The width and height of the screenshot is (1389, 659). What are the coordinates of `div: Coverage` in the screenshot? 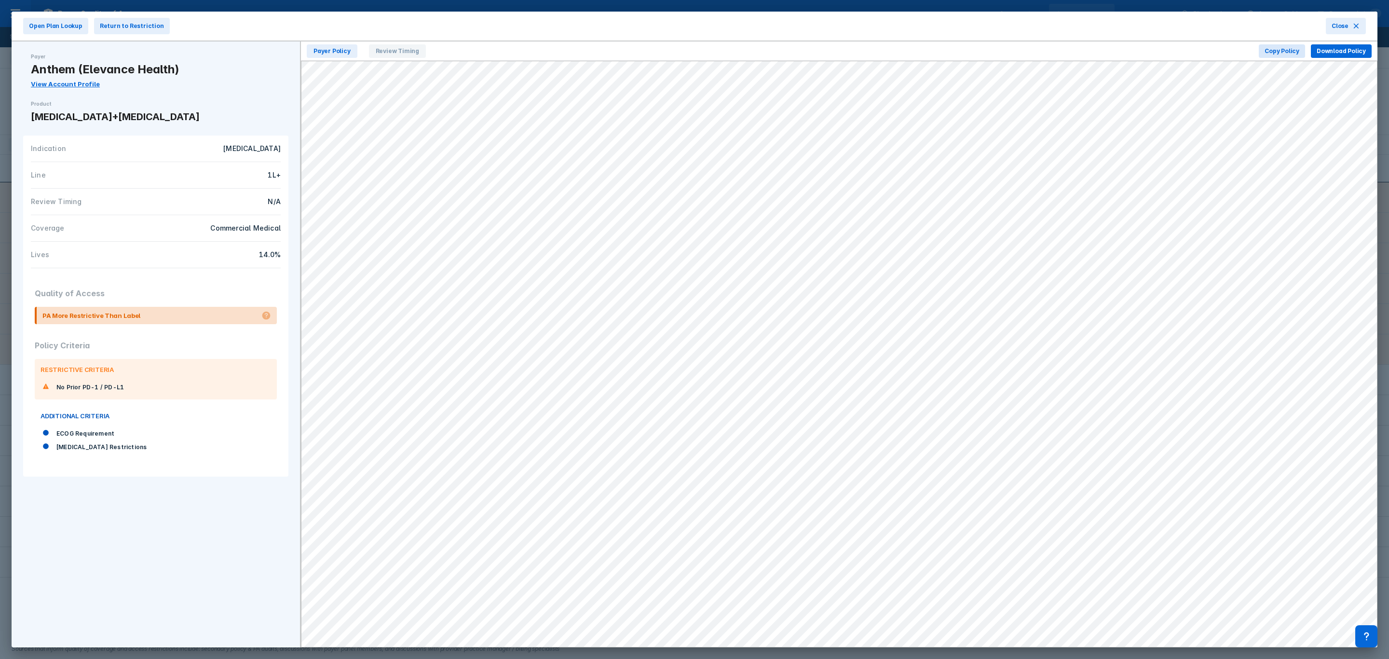 It's located at (93, 228).